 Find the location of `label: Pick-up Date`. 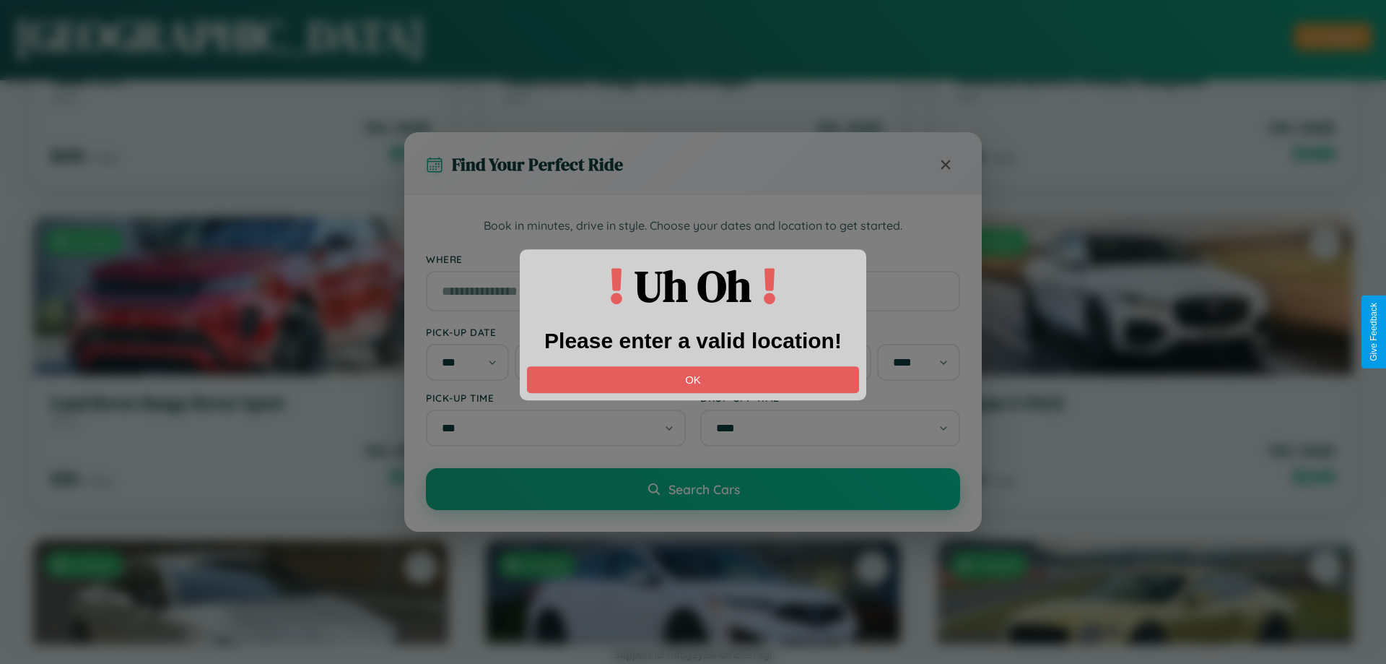

label: Pick-up Date is located at coordinates (556, 331).